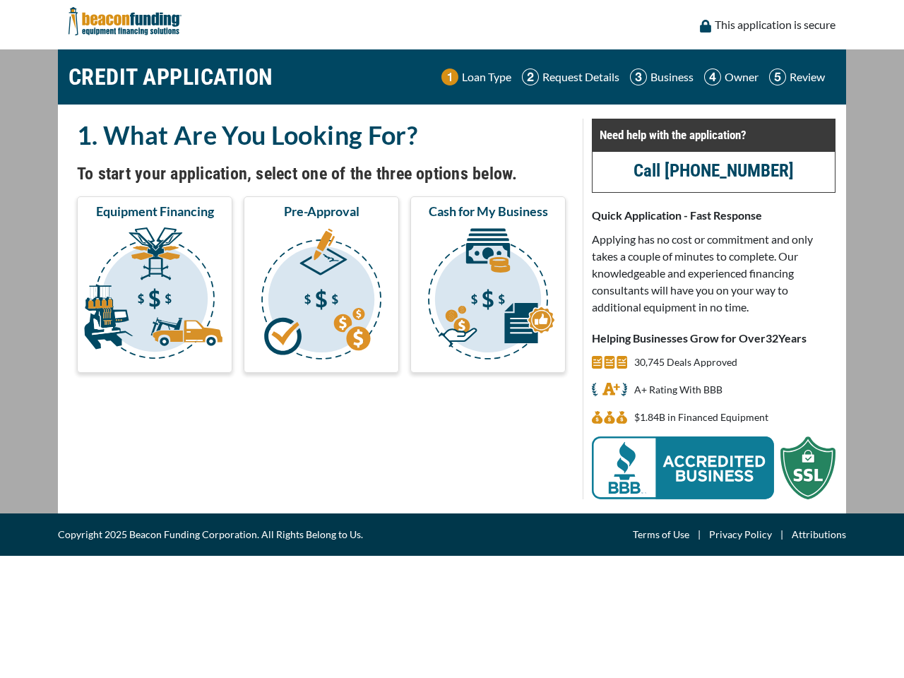 This screenshot has width=904, height=678. Describe the element at coordinates (775, 25) in the screenshot. I see `p: This application is secure` at that location.